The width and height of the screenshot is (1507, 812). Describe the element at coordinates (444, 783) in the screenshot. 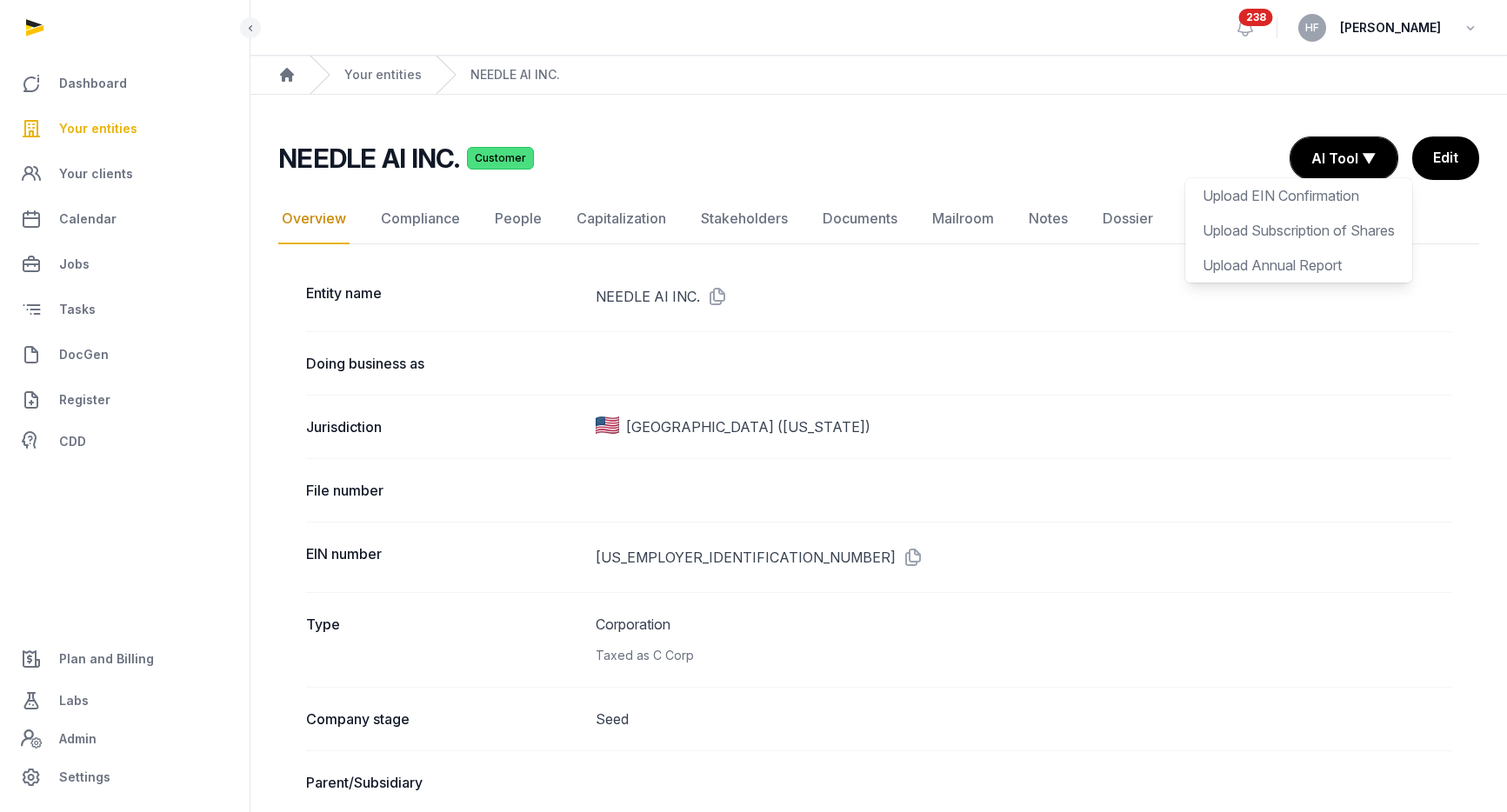

I see `dt: Parent/Subsidiary` at that location.